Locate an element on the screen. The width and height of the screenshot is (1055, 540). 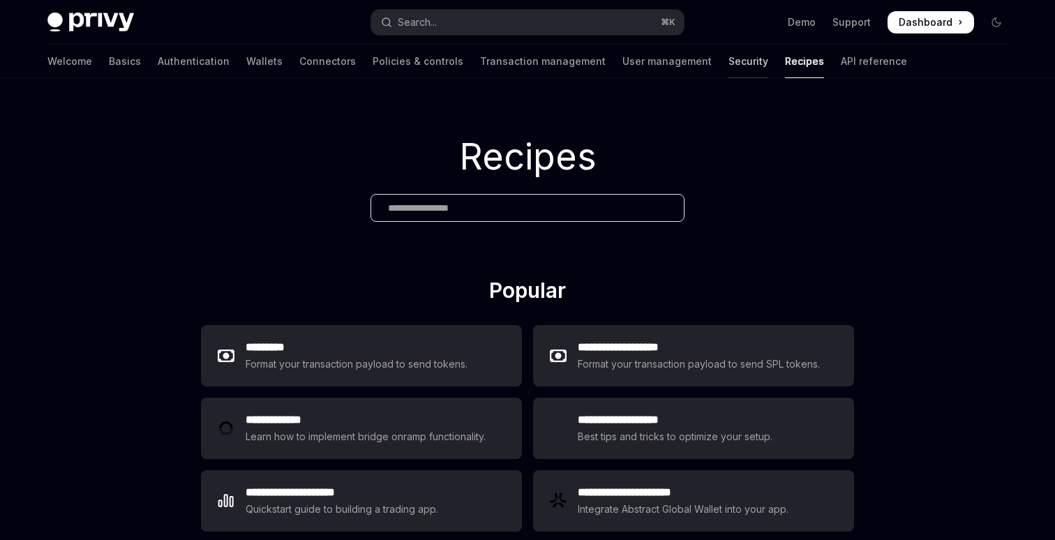
a: Welcome is located at coordinates (70, 61).